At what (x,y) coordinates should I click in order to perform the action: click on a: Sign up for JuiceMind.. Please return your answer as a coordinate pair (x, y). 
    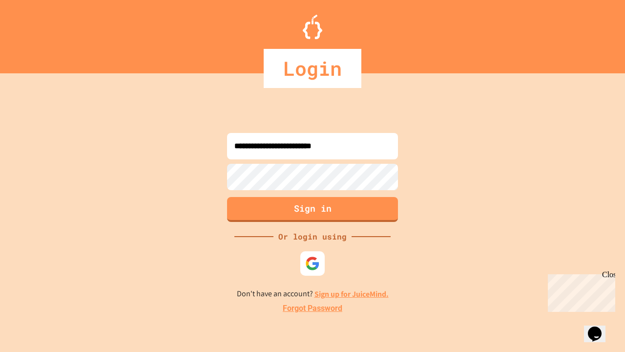
    Looking at the image, I should click on (352, 294).